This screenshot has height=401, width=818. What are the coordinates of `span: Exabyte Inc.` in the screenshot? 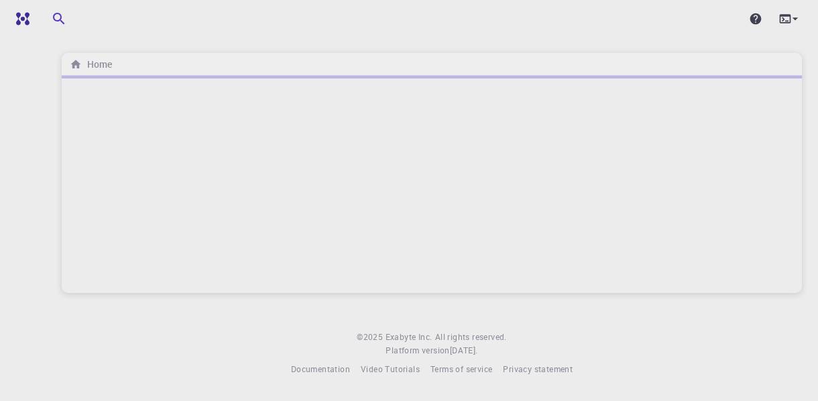 It's located at (409, 337).